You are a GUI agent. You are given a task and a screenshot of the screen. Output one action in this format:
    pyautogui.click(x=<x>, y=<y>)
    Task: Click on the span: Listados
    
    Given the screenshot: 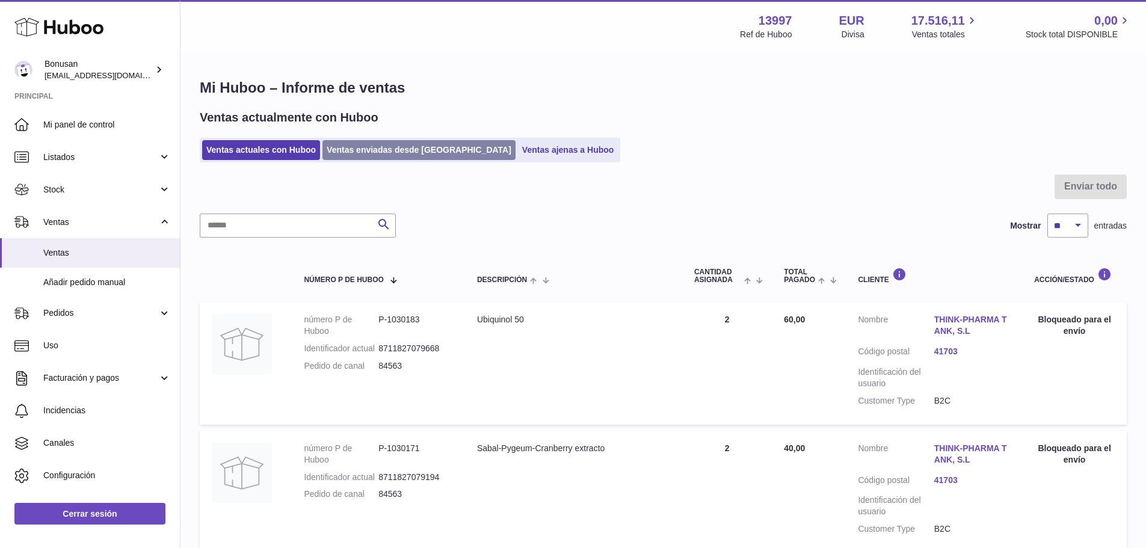 What is the action you would take?
    pyautogui.click(x=100, y=157)
    